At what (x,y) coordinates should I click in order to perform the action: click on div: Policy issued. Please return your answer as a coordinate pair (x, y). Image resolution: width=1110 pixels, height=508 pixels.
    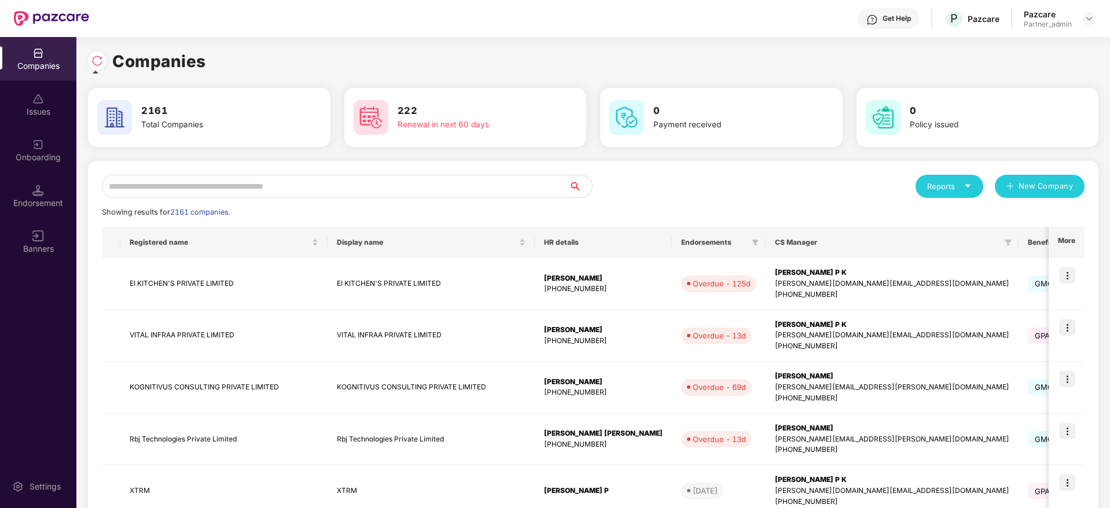
    Looking at the image, I should click on (983, 125).